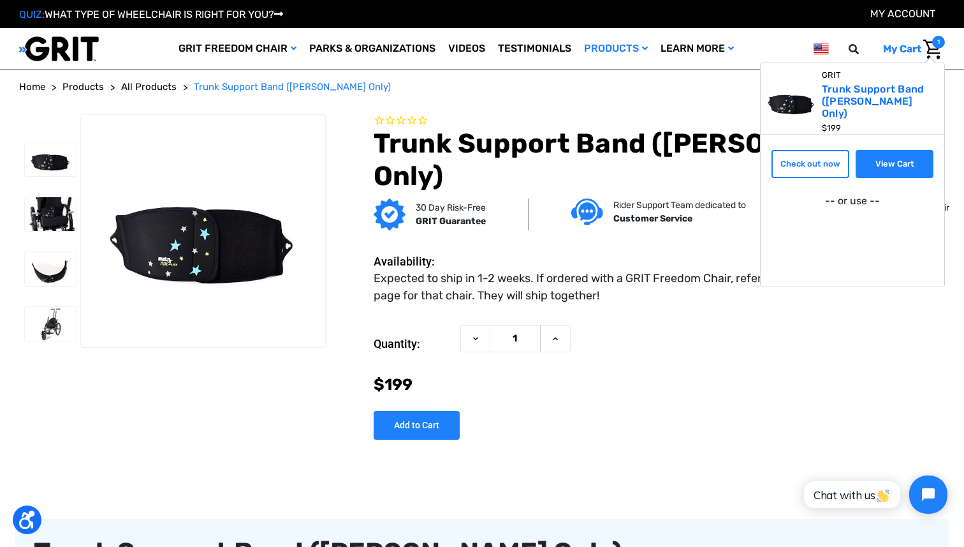 The width and height of the screenshot is (964, 547). Describe the element at coordinates (416, 425) in the screenshot. I see `input: Add to Cart` at that location.